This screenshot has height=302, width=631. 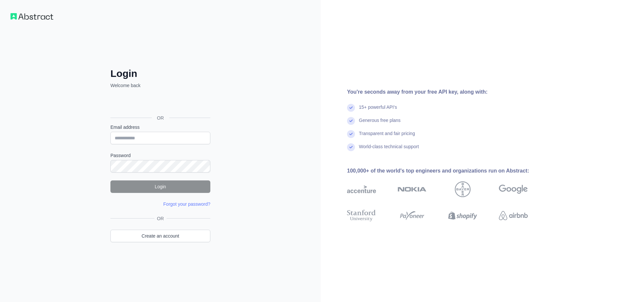 What do you see at coordinates (513, 189) in the screenshot?
I see `img: google` at bounding box center [513, 189].